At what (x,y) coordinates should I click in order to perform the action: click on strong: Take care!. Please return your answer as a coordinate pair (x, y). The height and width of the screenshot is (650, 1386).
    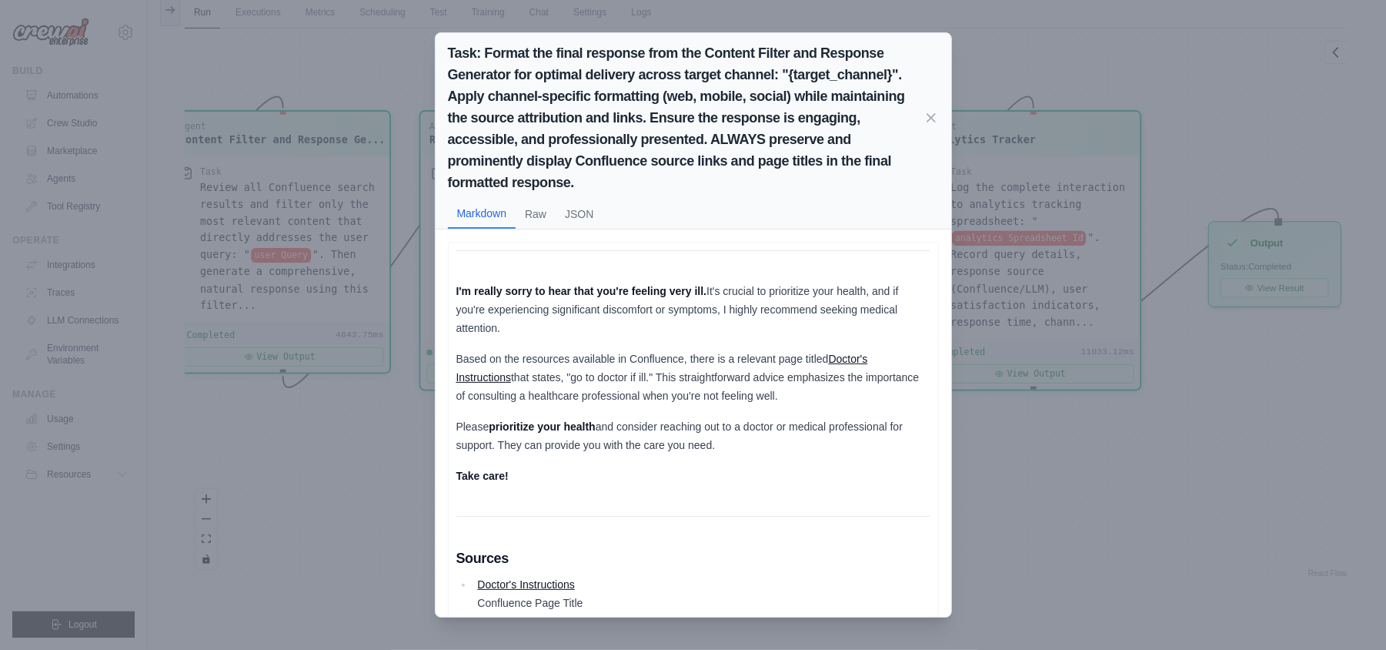
    Looking at the image, I should click on (483, 476).